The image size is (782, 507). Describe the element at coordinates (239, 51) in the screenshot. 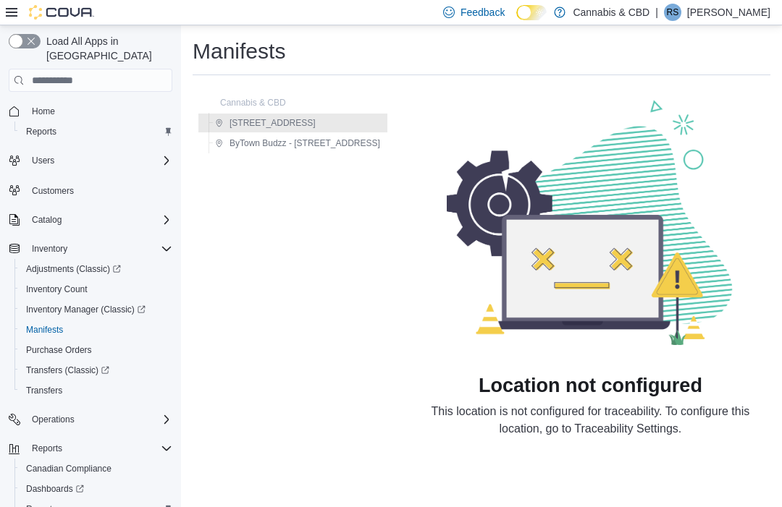

I see `h1: Manifests` at that location.